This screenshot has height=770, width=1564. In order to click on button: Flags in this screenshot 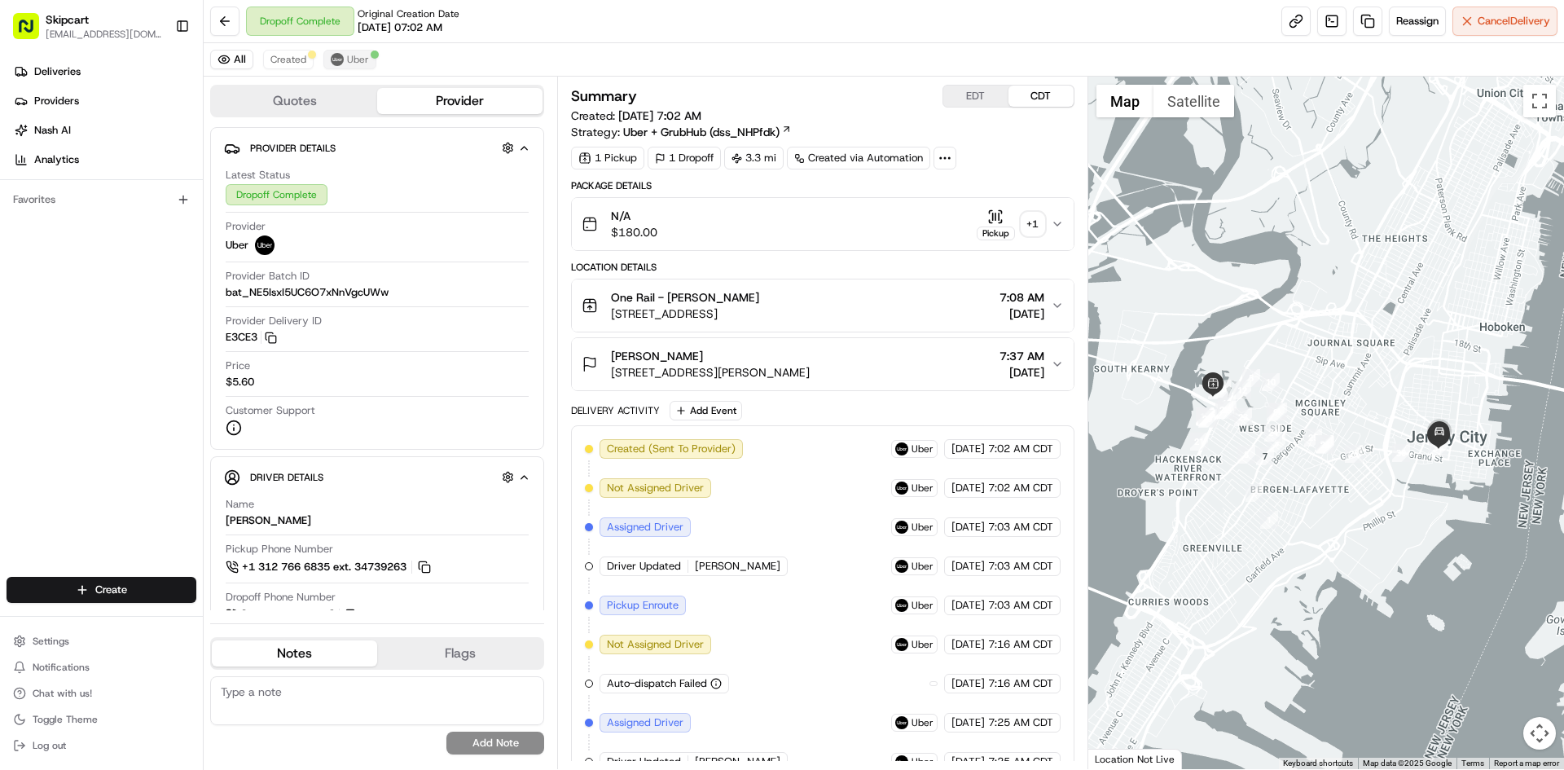, I will do `click(459, 653)`.